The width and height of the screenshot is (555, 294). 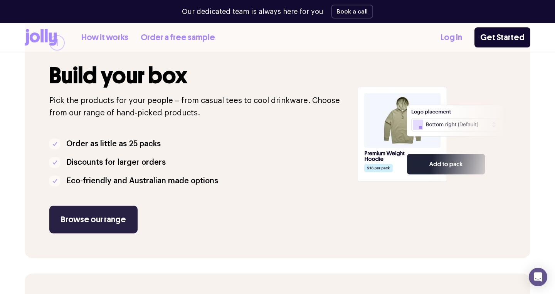 What do you see at coordinates (113, 144) in the screenshot?
I see `p: Order as little as 25 packs` at bounding box center [113, 144].